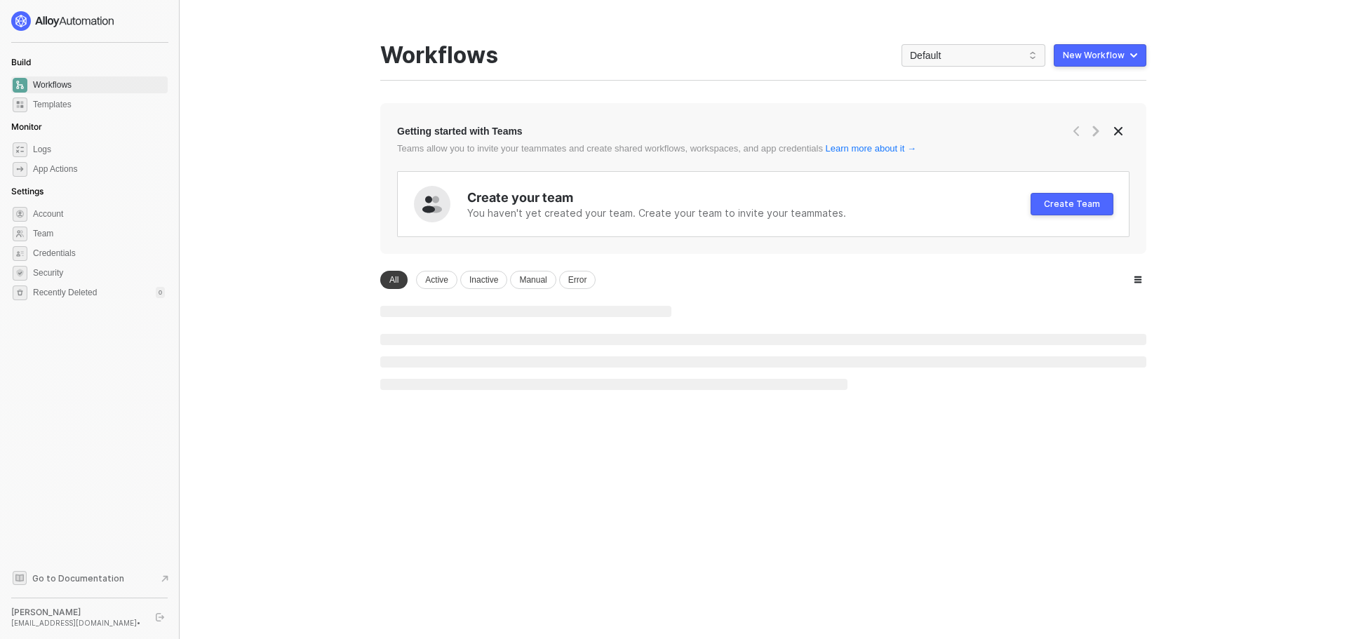 The width and height of the screenshot is (1347, 639). What do you see at coordinates (394, 280) in the screenshot?
I see `div: All` at bounding box center [394, 280].